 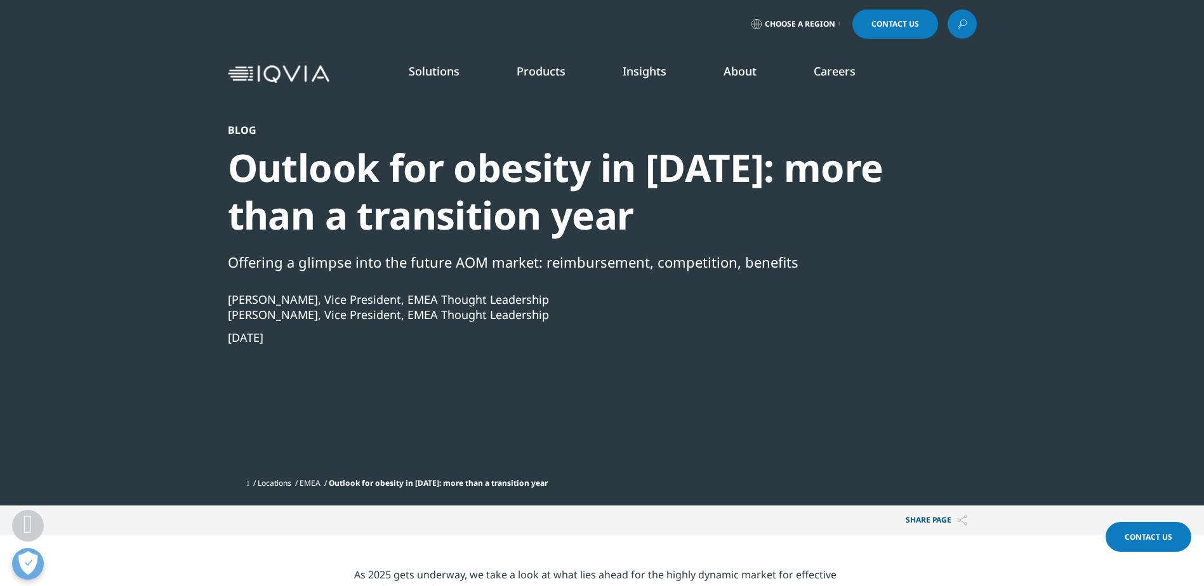 What do you see at coordinates (835, 71) in the screenshot?
I see `a: Careers` at bounding box center [835, 71].